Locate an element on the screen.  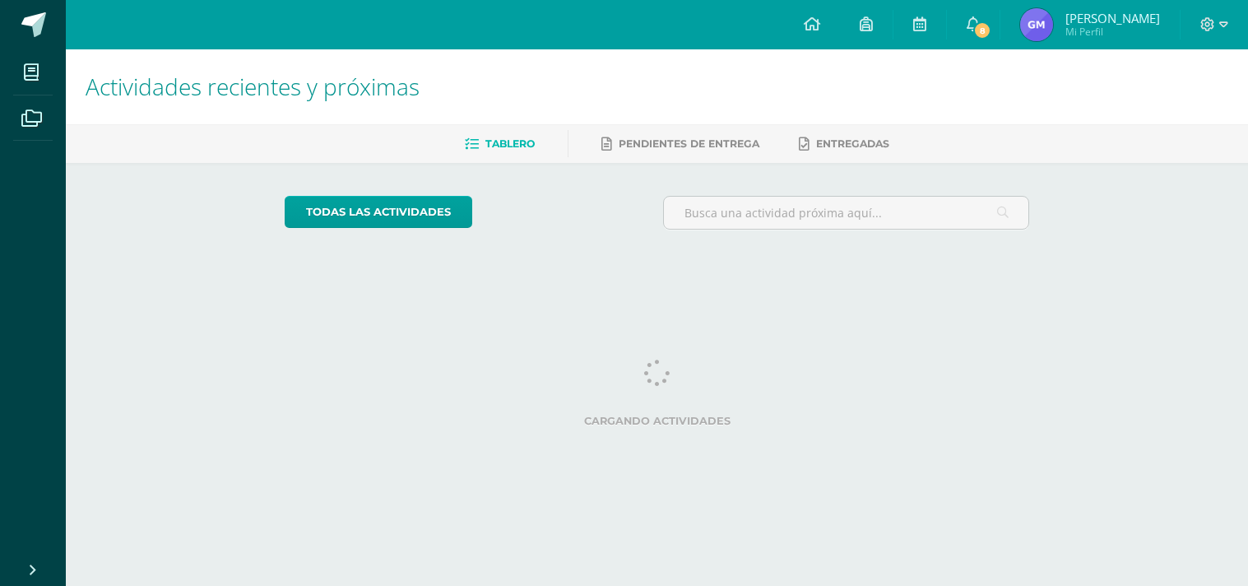
a: Tablero is located at coordinates (499, 144).